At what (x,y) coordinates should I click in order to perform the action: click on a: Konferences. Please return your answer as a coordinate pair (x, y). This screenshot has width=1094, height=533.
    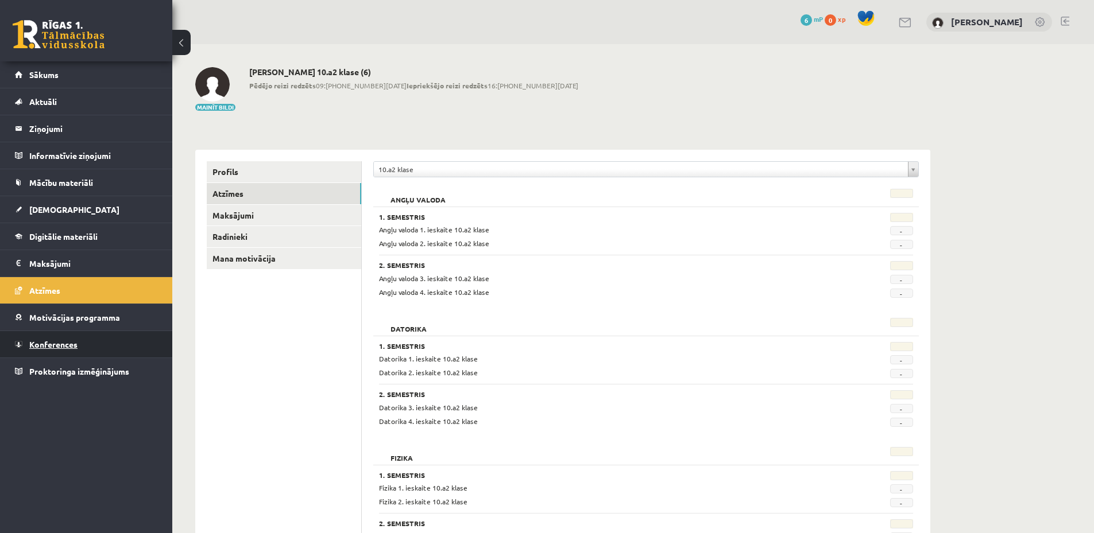
    Looking at the image, I should click on (86, 345).